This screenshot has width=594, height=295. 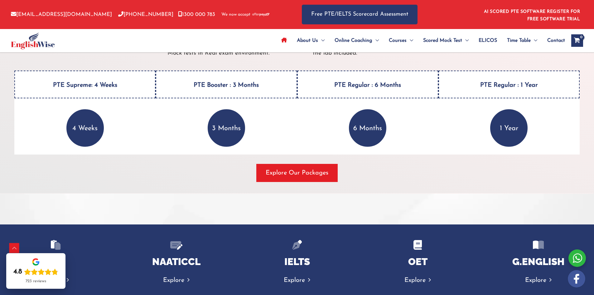 What do you see at coordinates (311, 41) in the screenshot?
I see `a: About UsMenu Toggle` at bounding box center [311, 41].